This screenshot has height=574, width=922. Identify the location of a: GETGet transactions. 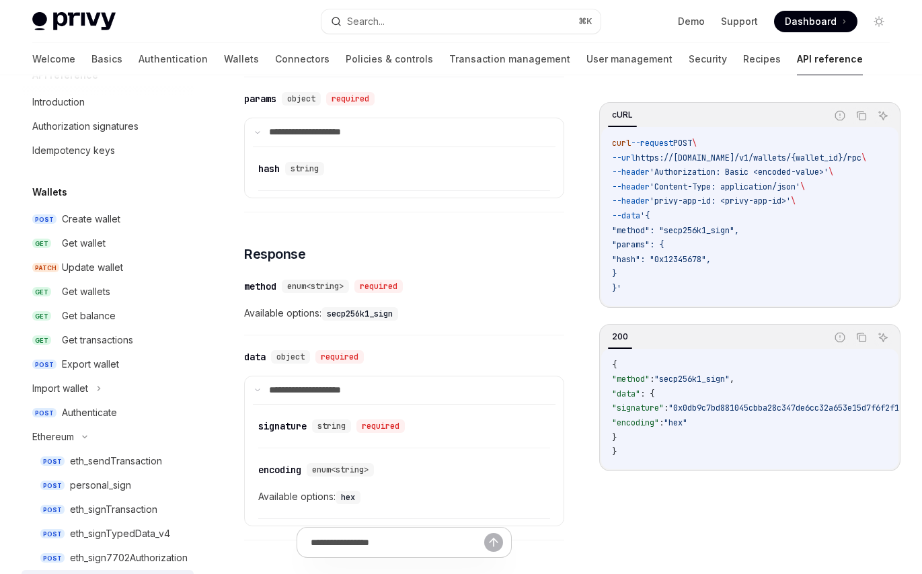
(108, 340).